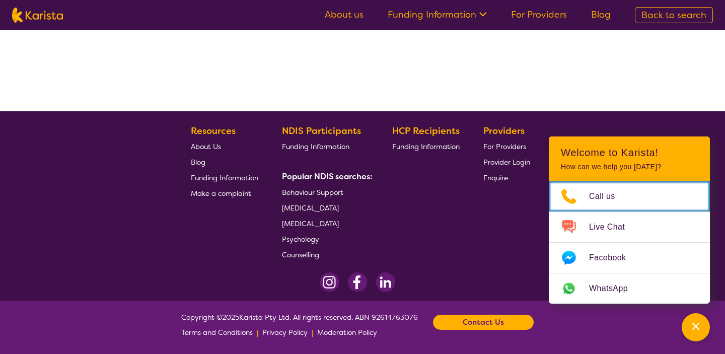 This screenshot has width=725, height=354. Describe the element at coordinates (321, 131) in the screenshot. I see `b: NDIS Participants` at that location.